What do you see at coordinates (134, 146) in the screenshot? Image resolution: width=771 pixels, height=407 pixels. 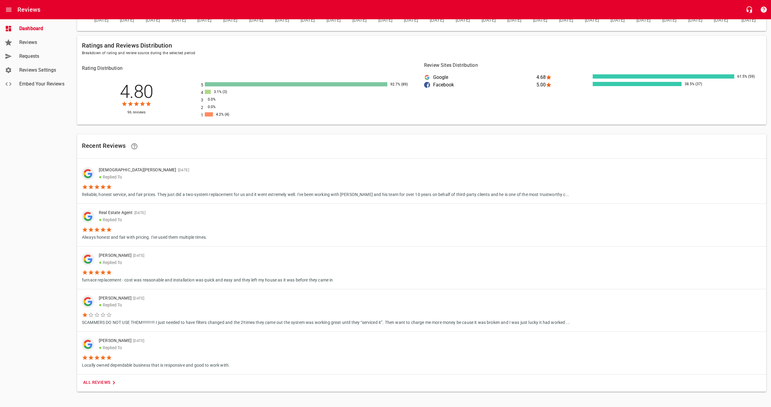 I see `a: Learn facts about why reviews are important` at bounding box center [134, 146].